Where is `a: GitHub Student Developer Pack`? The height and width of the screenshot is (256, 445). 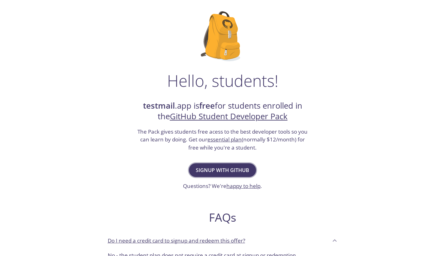
a: GitHub Student Developer Pack is located at coordinates (229, 116).